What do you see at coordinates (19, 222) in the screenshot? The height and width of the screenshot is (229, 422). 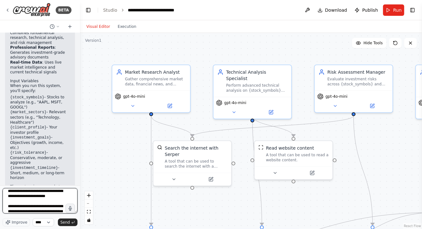 I see `span: Improve` at bounding box center [19, 222].